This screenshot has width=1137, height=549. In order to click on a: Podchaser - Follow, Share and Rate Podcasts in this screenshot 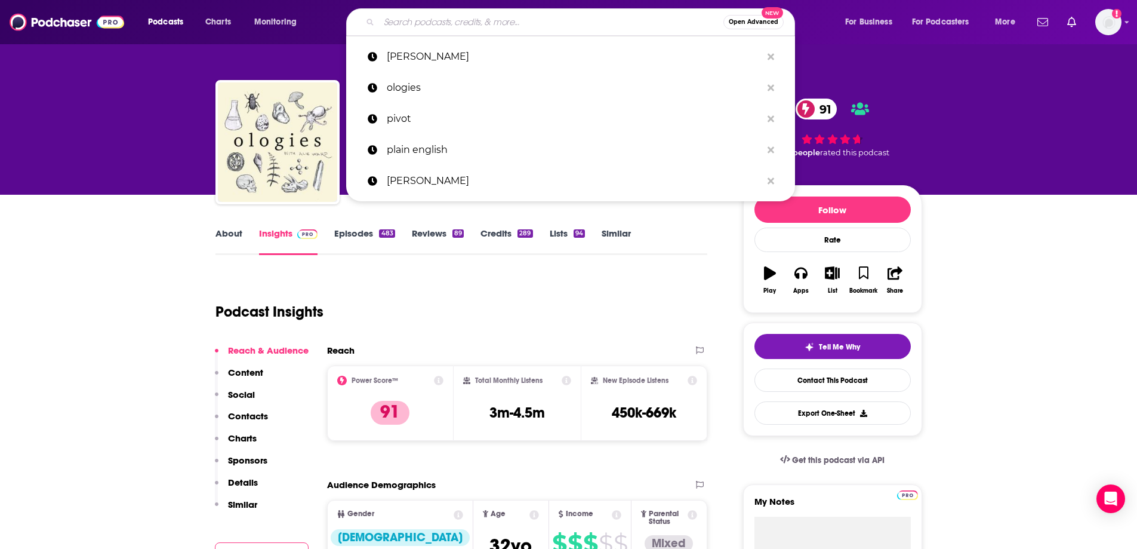, I will do `click(67, 22)`.